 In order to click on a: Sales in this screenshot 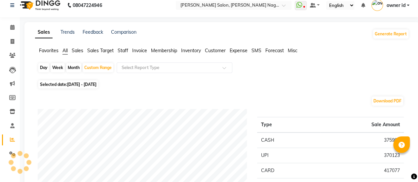, I will do `click(44, 32)`.